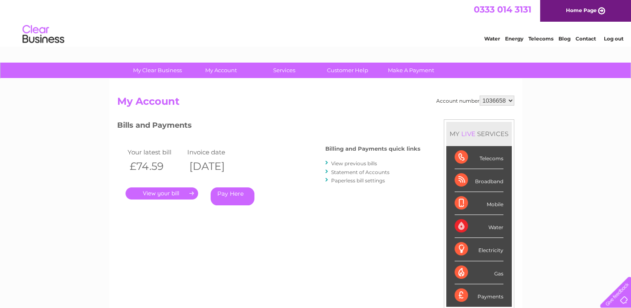 This screenshot has width=631, height=308. What do you see at coordinates (347, 70) in the screenshot?
I see `a: Customer Help` at bounding box center [347, 70].